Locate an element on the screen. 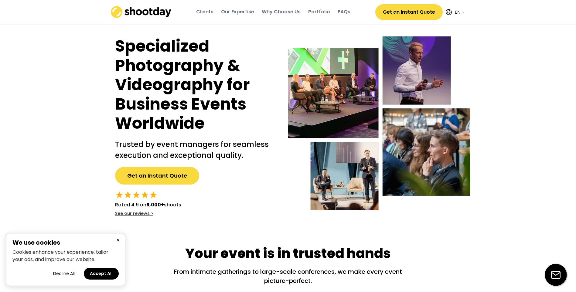 Image resolution: width=576 pixels, height=292 pixels. div: FAQs is located at coordinates (344, 12).